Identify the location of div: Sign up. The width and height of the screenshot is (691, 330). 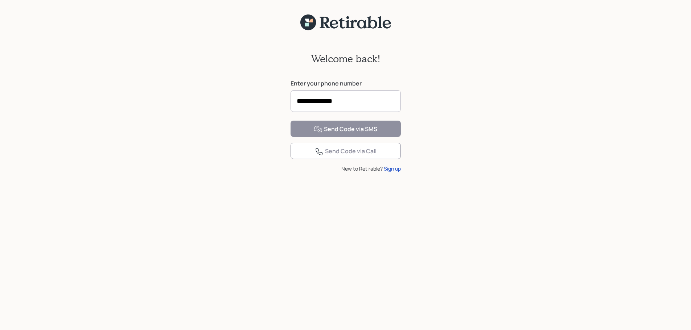
(392, 169).